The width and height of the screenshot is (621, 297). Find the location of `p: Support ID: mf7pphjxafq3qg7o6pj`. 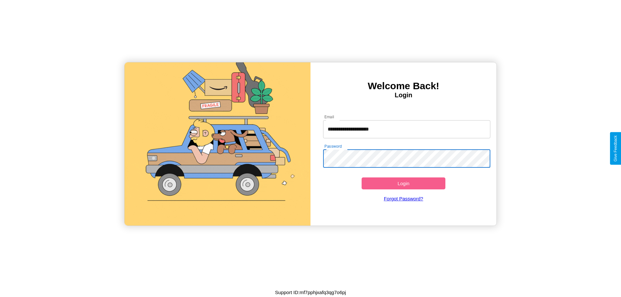

p: Support ID: mf7pphjxafq3qg7o6pj is located at coordinates (310, 292).